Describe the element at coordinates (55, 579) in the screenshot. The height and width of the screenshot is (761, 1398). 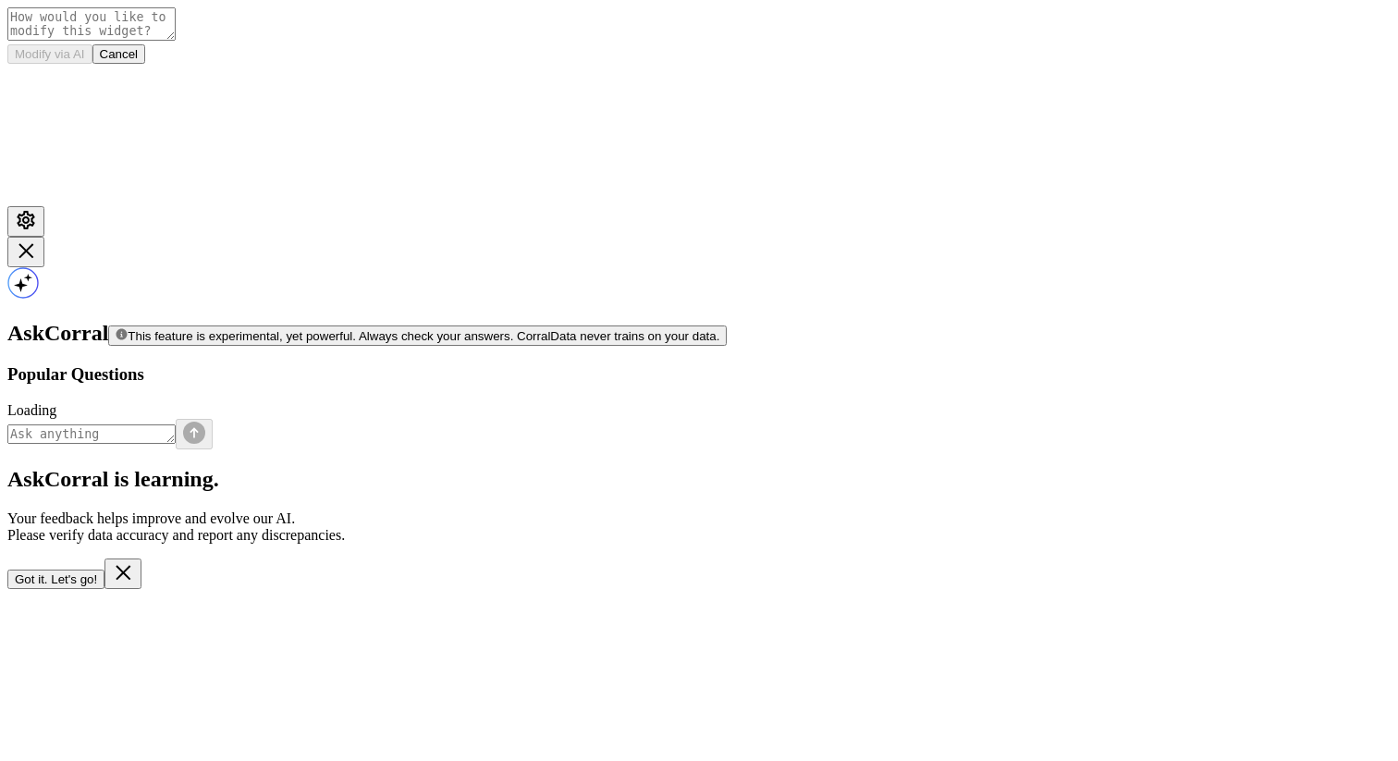
I see `button: Got it. Let's go!` at that location.